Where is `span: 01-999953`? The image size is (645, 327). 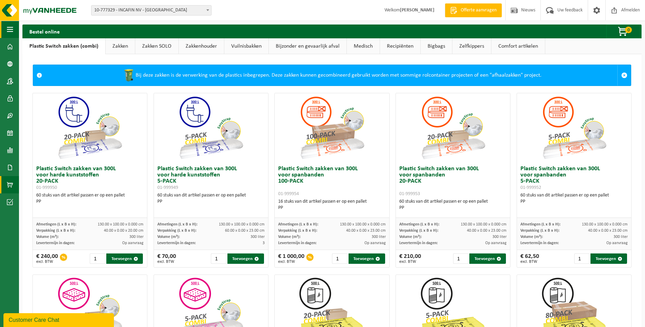
span: 01-999953 is located at coordinates (410, 194).